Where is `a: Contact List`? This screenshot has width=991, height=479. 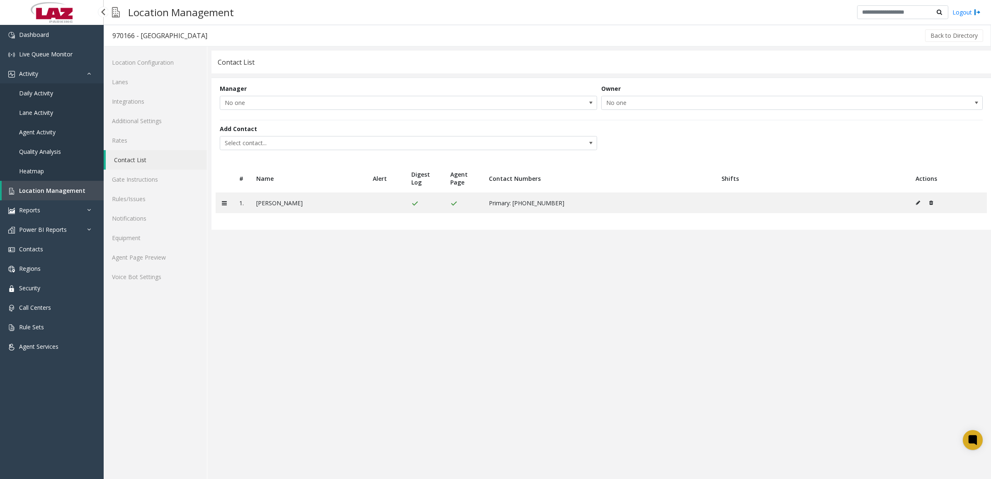
a: Contact List is located at coordinates (156, 160).